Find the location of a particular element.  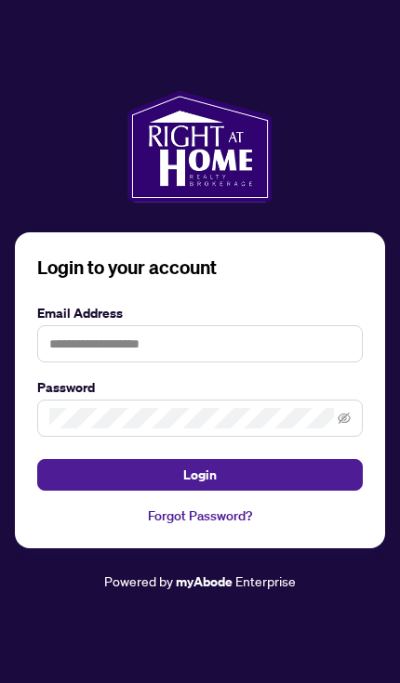

a: Forgot Password? is located at coordinates (200, 516).